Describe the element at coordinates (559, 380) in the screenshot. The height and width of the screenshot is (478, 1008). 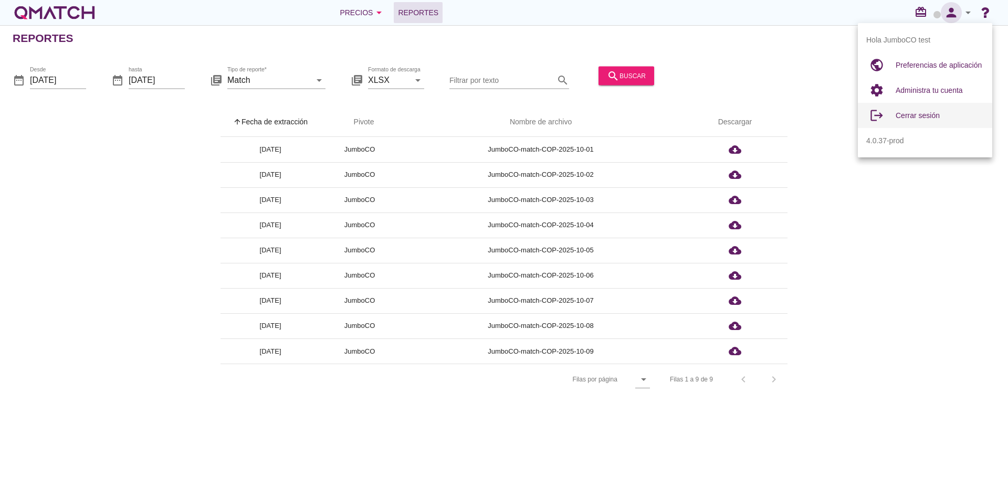
I see `div: Filas por página` at that location.